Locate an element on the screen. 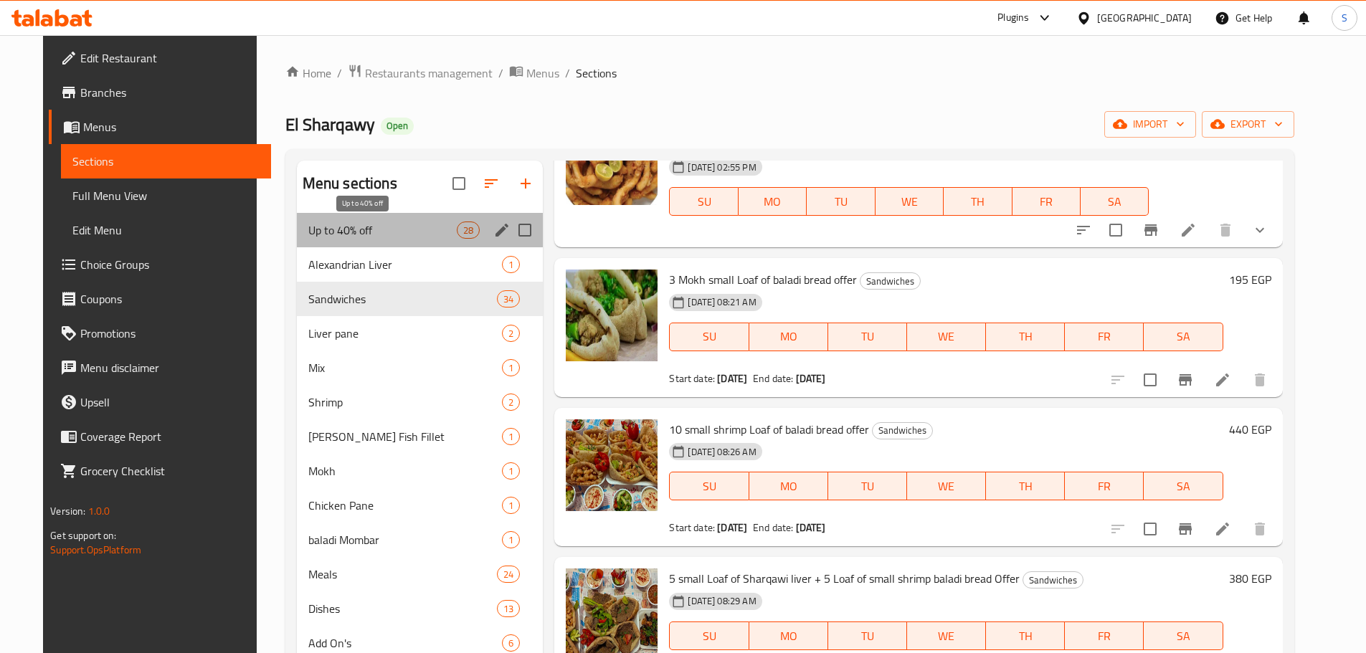  div: baladi Mombar1 is located at coordinates (420, 540).